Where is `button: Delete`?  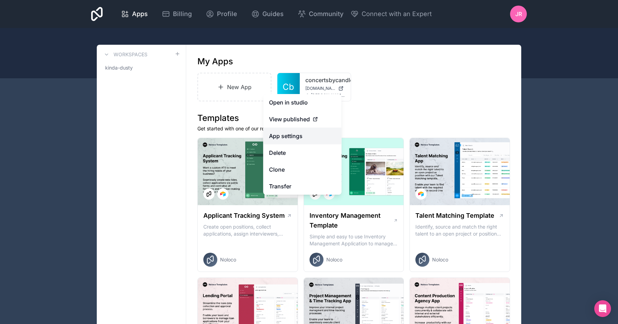
button: Delete is located at coordinates (303, 153).